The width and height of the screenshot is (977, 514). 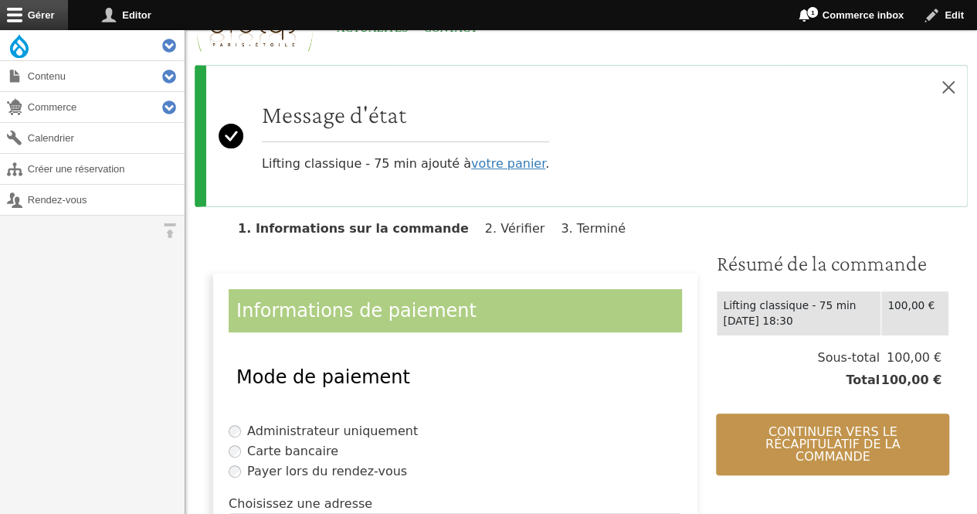 I want to click on label: Carte bancaire, so click(x=293, y=451).